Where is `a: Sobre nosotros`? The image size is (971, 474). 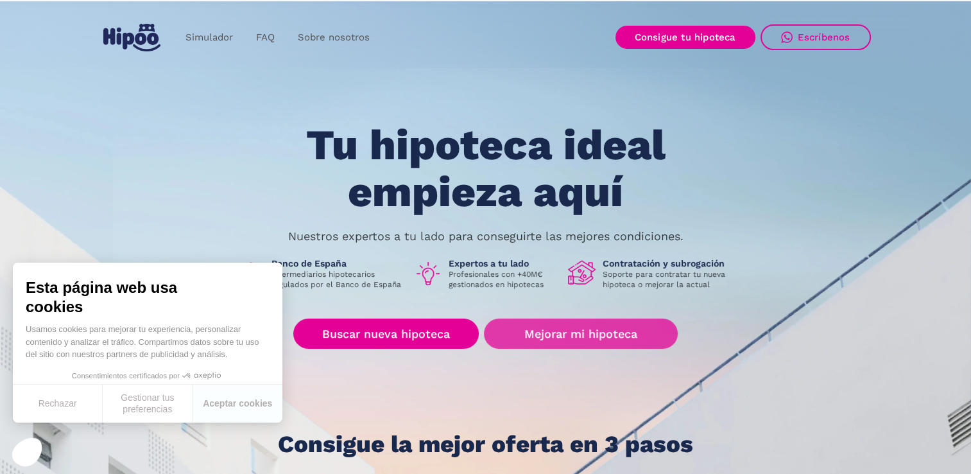
a: Sobre nosotros is located at coordinates (334, 37).